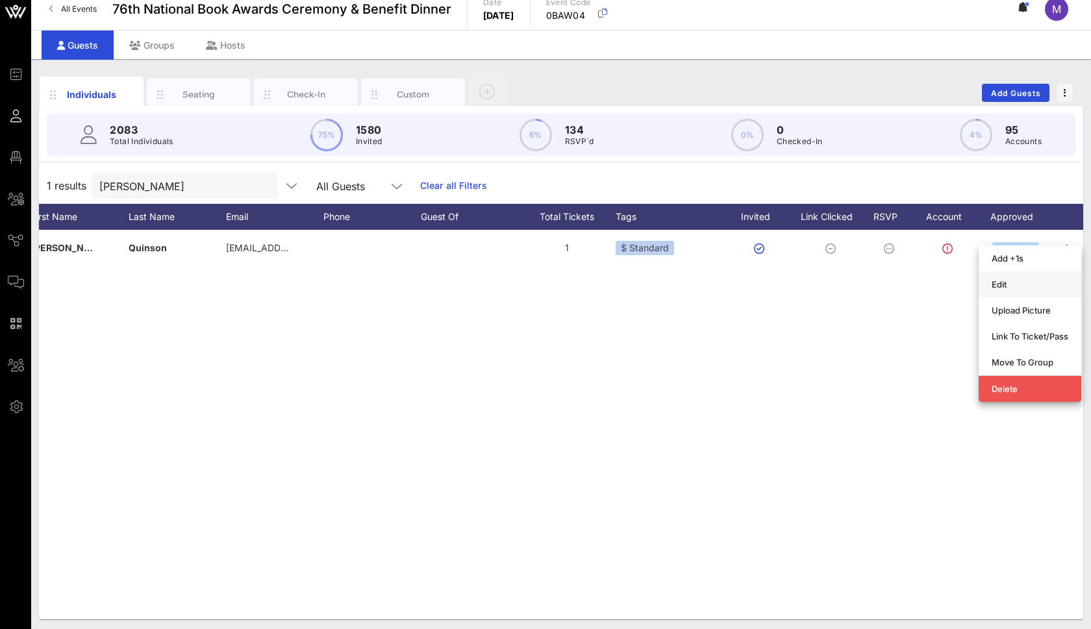 The height and width of the screenshot is (629, 1091). I want to click on p: 1580, so click(369, 130).